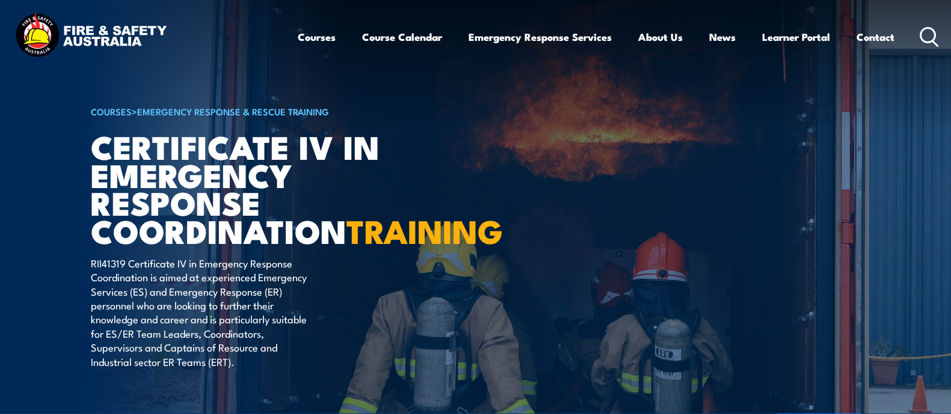 This screenshot has height=414, width=951. What do you see at coordinates (239, 188) in the screenshot?
I see `h1: Certificate IV in Emergency Response Coordination` at bounding box center [239, 188].